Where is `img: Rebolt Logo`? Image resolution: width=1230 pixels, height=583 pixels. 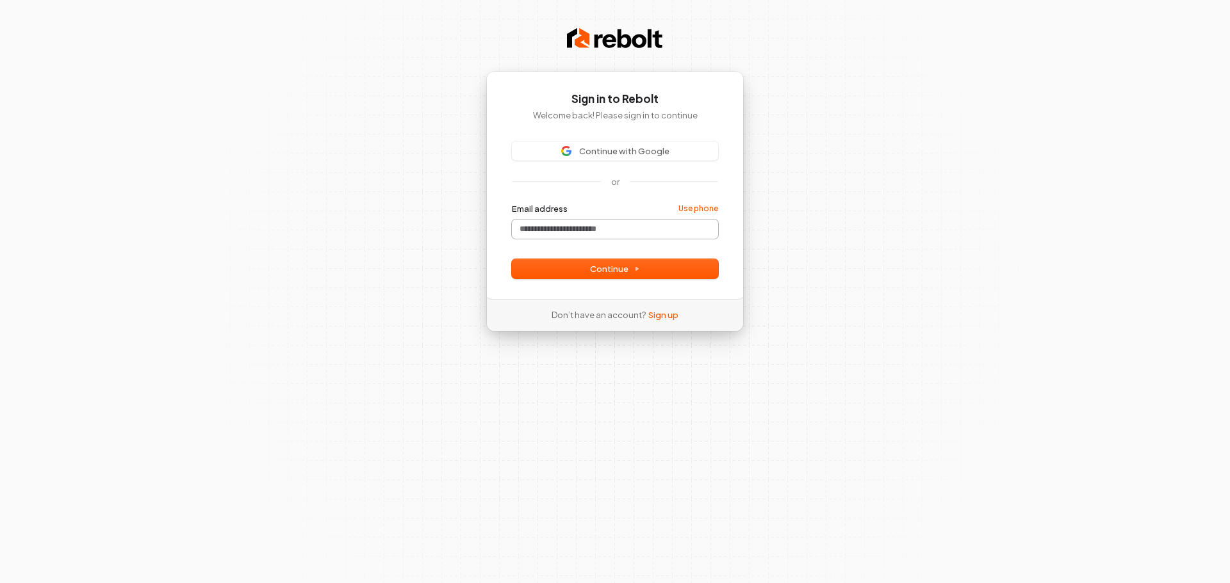 img: Rebolt Logo is located at coordinates (615, 38).